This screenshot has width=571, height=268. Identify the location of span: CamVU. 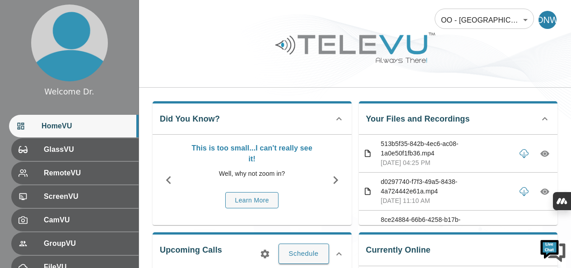
(88, 220).